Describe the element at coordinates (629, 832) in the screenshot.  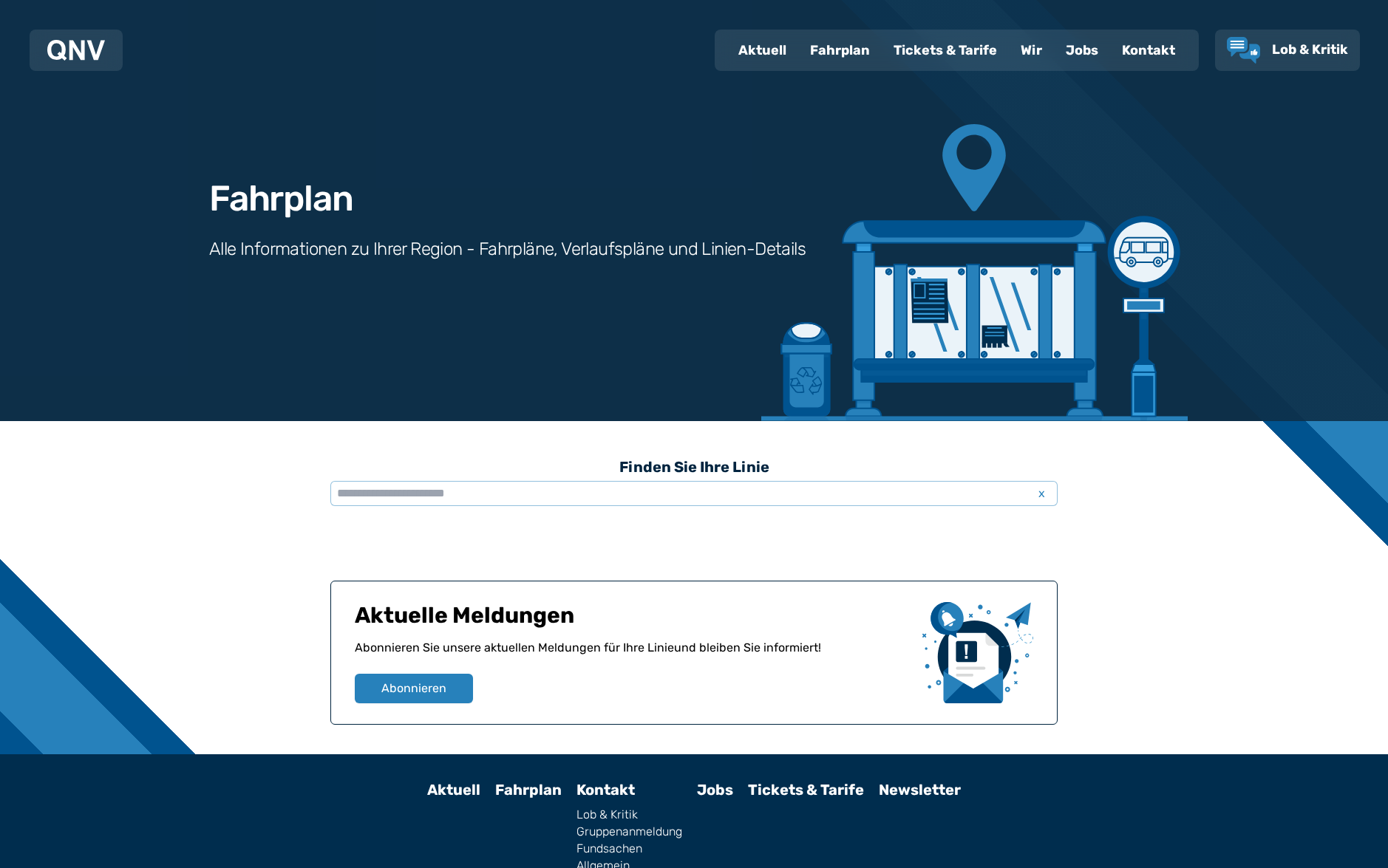
I see `a: Gruppenanmeldung` at that location.